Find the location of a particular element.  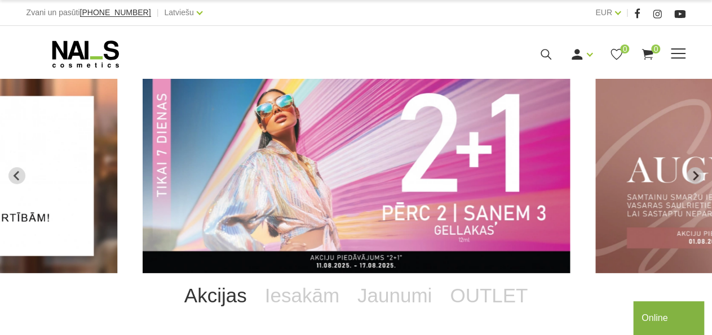

div: Online is located at coordinates (36, 19).